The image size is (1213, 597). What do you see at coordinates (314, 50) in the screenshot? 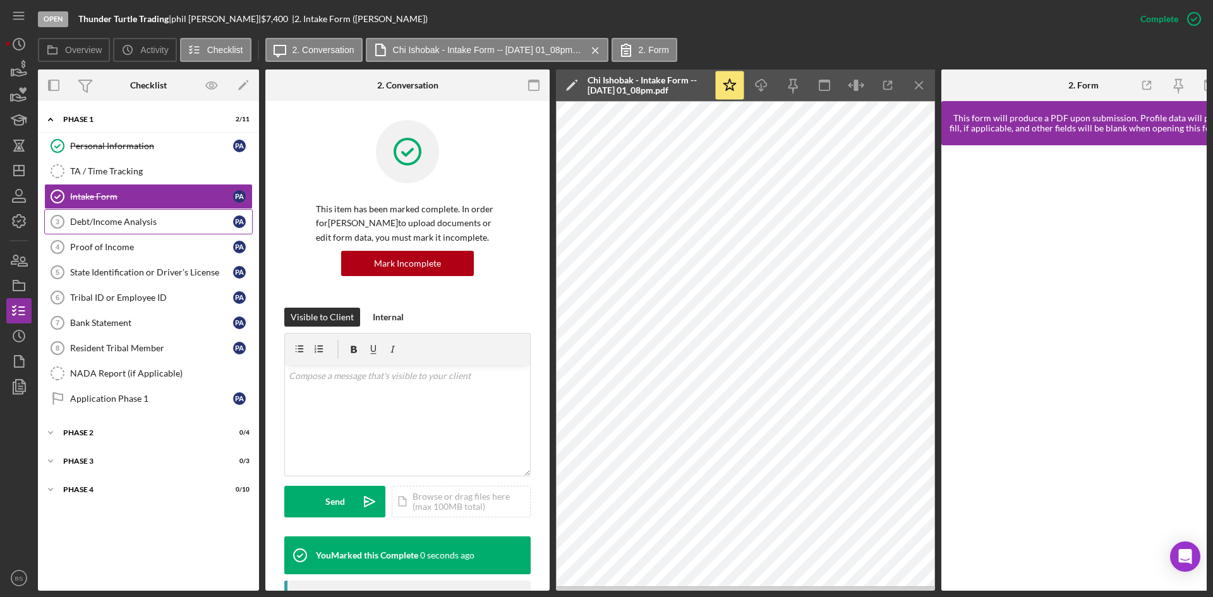
I see `button: 2. Conversation` at bounding box center [314, 50].